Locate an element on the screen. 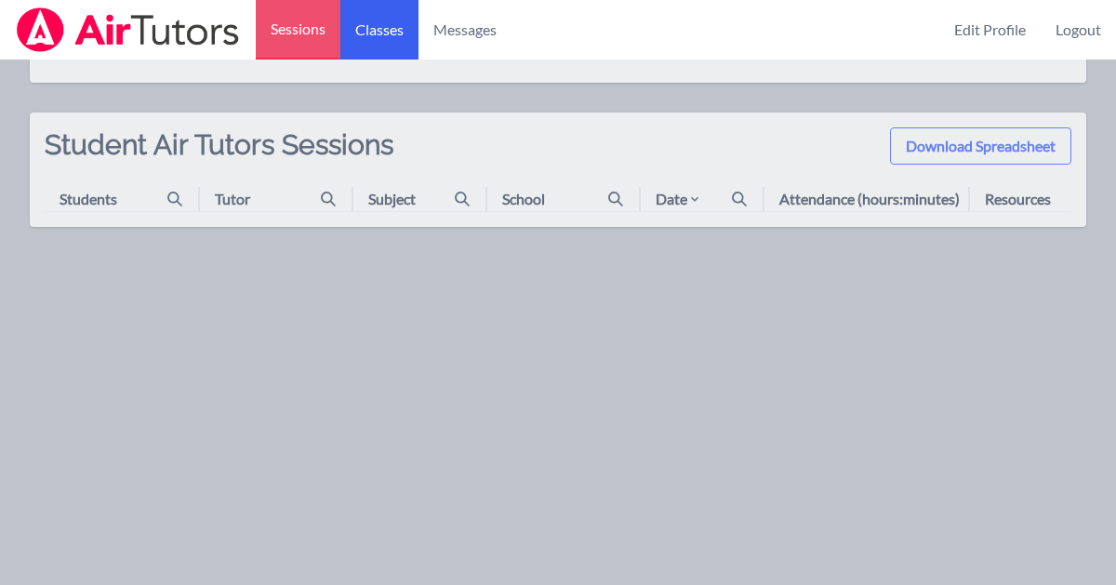 This screenshot has width=1116, height=585. span: Messages is located at coordinates (465, 30).